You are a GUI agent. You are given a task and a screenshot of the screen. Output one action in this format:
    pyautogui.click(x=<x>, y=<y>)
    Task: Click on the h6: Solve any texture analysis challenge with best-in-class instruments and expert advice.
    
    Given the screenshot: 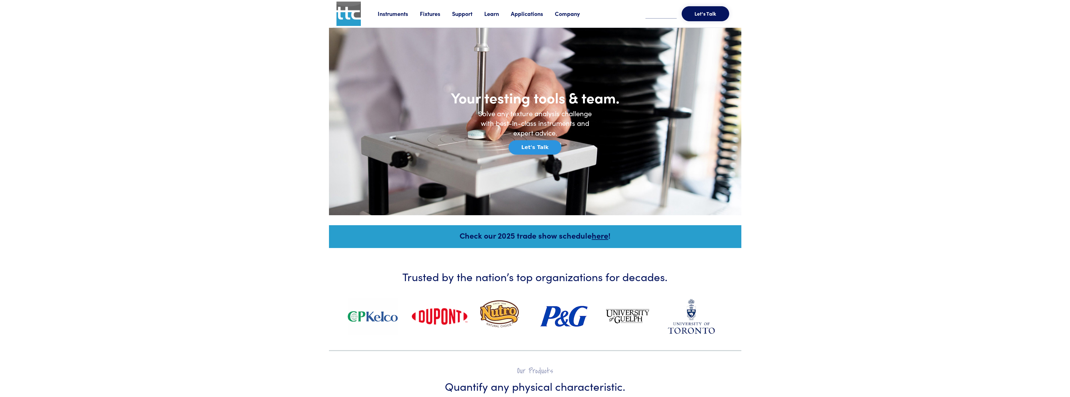 What is the action you would take?
    pyautogui.click(x=535, y=123)
    